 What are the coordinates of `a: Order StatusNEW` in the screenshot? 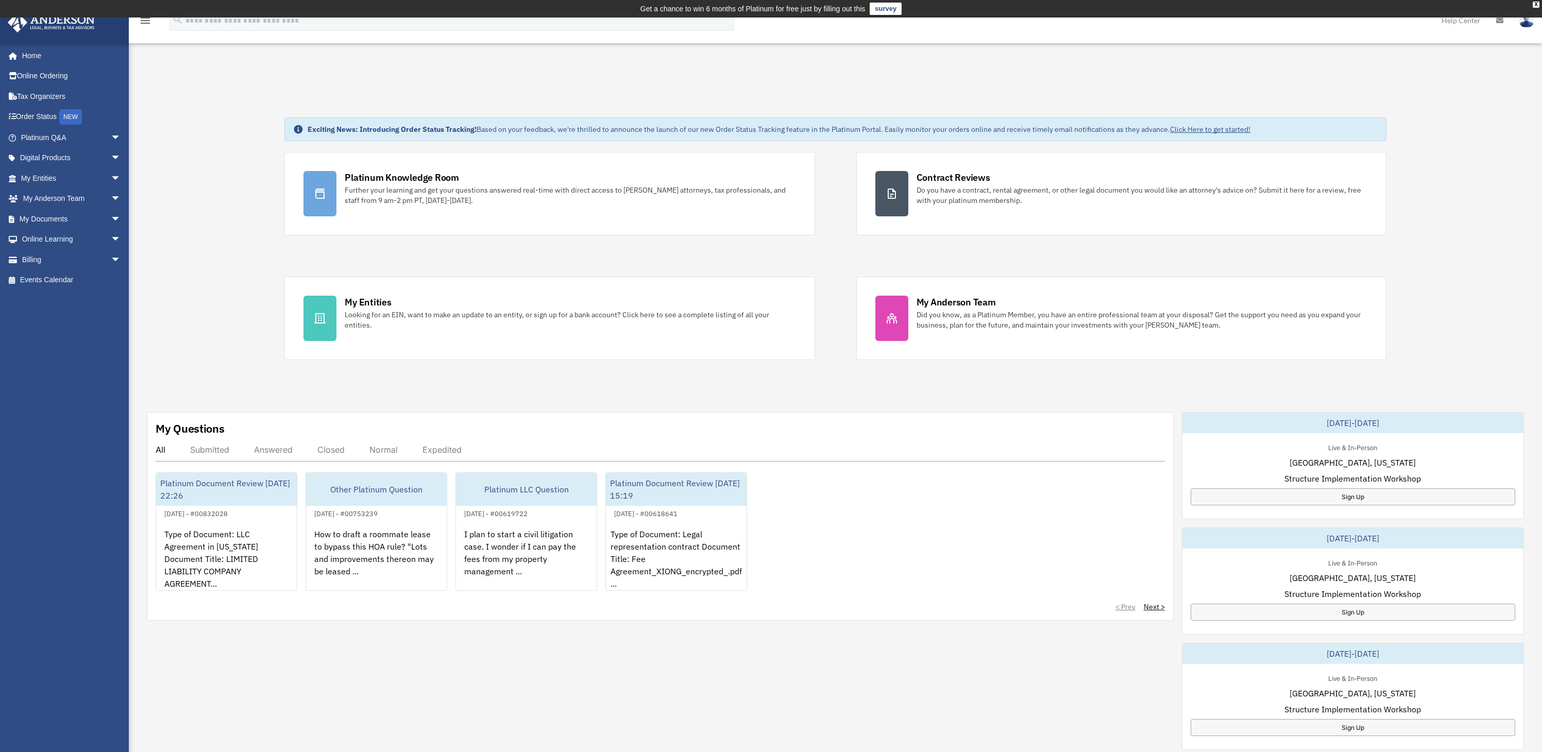 It's located at (72, 117).